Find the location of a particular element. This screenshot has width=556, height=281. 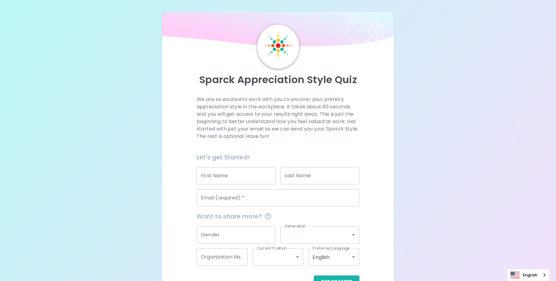

p: We are so excited to work with you to uncover your primary appreciation style in the workplace. I... is located at coordinates (278, 118).